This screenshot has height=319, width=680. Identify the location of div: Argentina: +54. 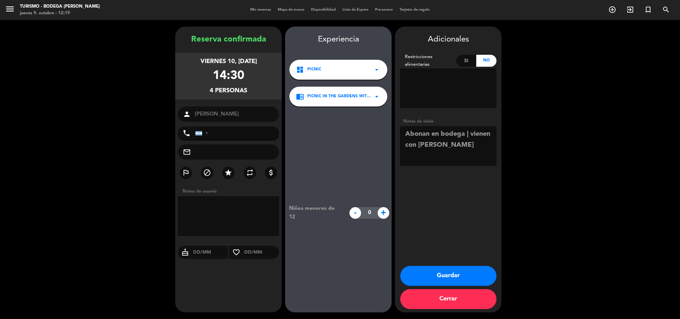
(203, 133).